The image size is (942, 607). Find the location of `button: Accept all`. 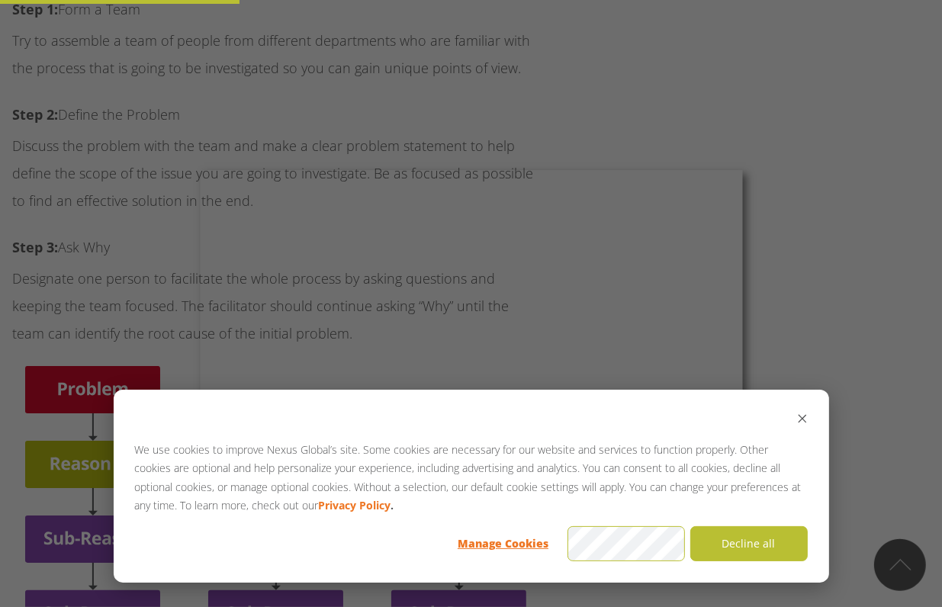

button: Accept all is located at coordinates (626, 544).